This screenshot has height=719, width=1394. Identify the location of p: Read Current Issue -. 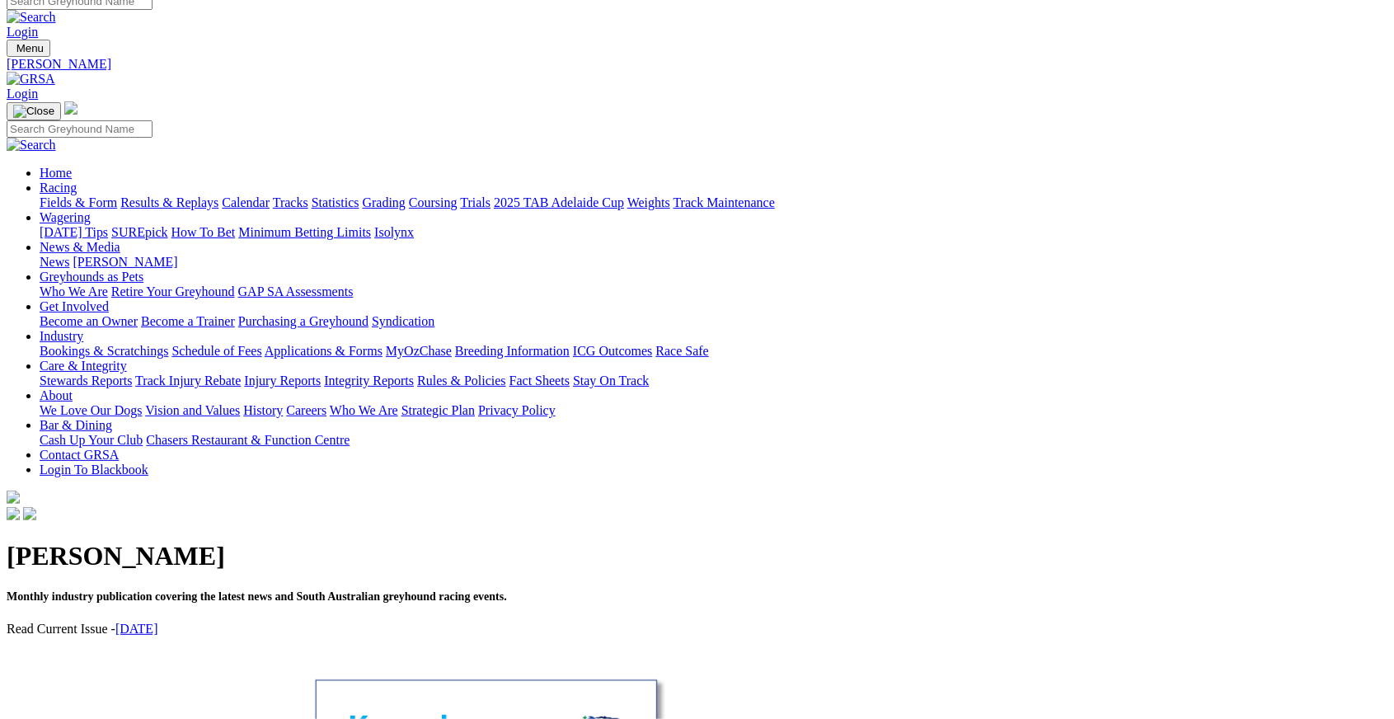
(697, 629).